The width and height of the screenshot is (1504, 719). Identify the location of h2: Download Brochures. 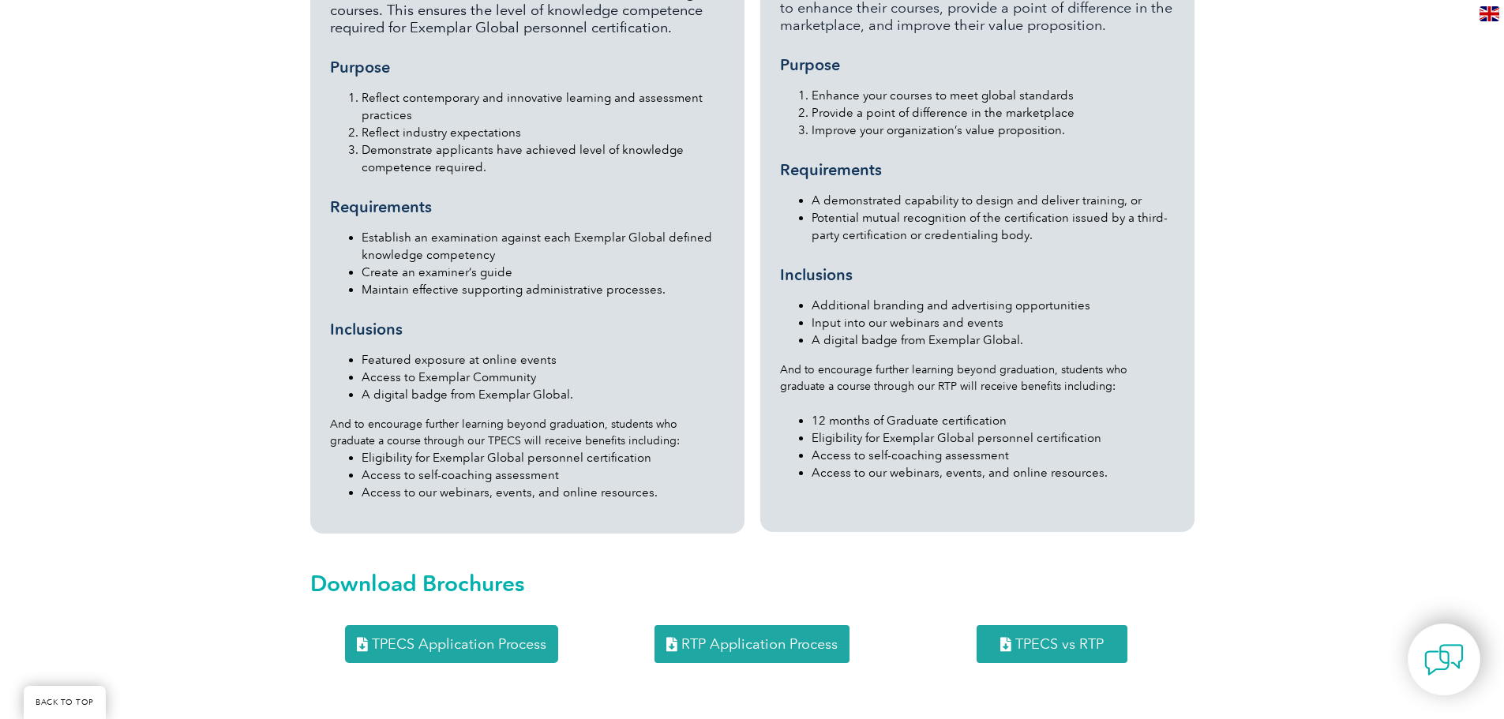
(752, 583).